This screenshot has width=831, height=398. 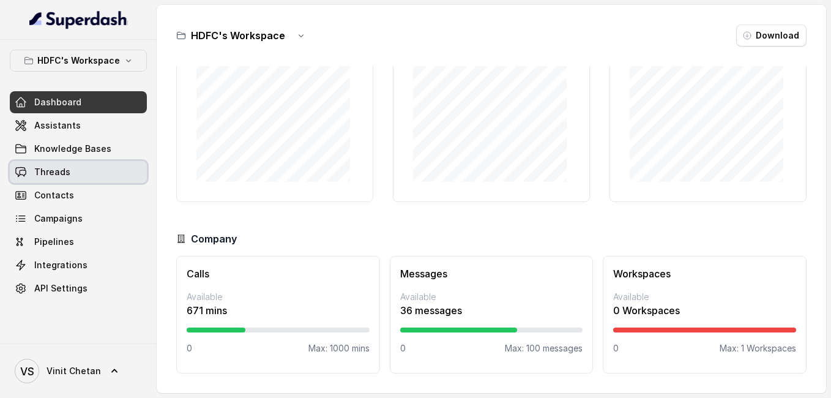 What do you see at coordinates (238, 36) in the screenshot?
I see `h3: HDFC's Workspace` at bounding box center [238, 36].